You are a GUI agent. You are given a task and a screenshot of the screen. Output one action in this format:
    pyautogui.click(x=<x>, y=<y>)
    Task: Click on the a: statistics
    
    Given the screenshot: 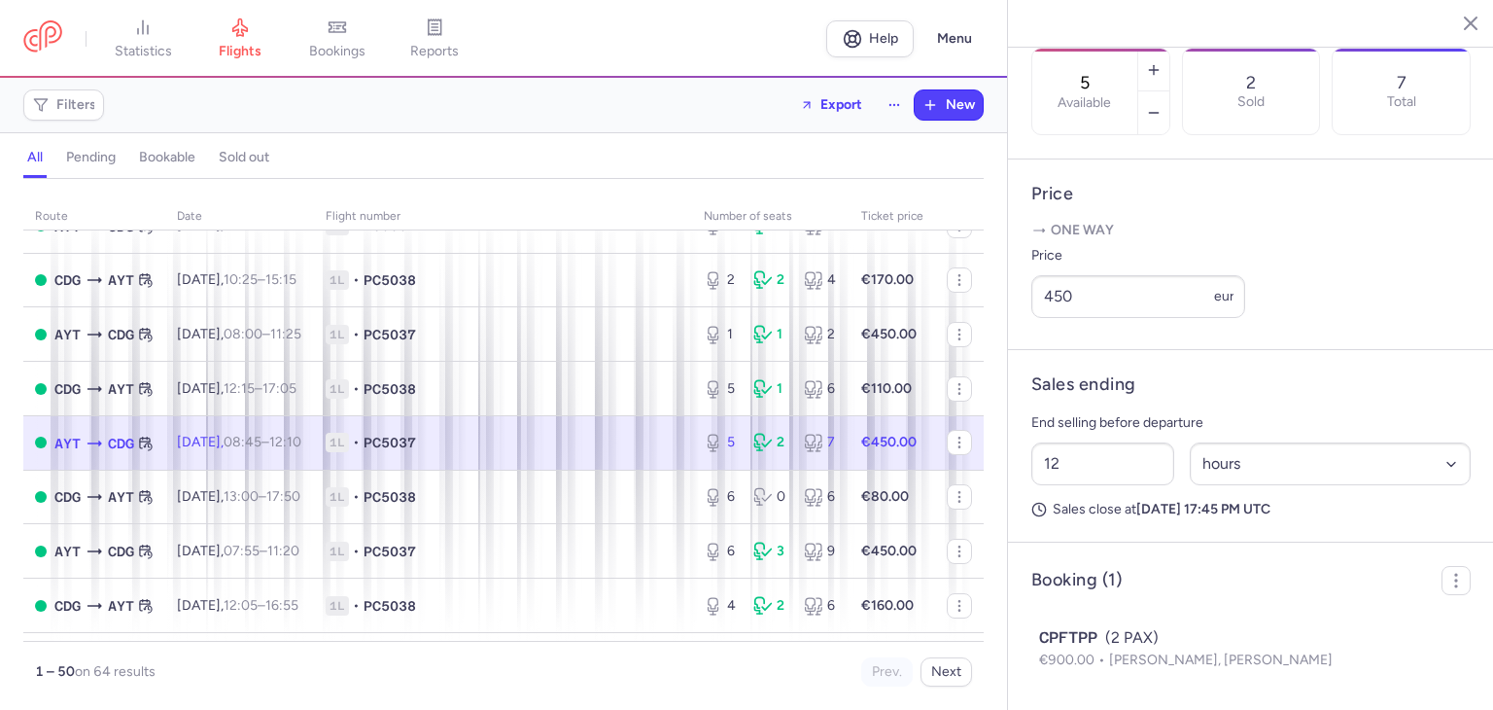 What is the action you would take?
    pyautogui.click(x=143, y=39)
    